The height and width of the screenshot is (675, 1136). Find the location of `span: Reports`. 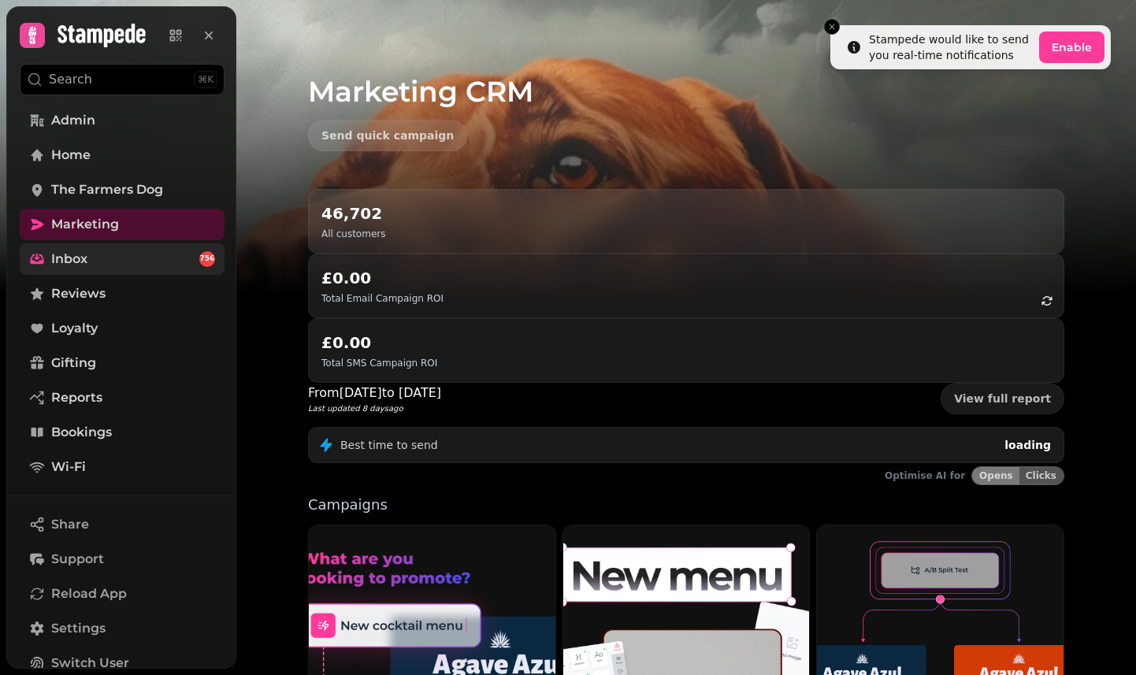

span: Reports is located at coordinates (76, 398).